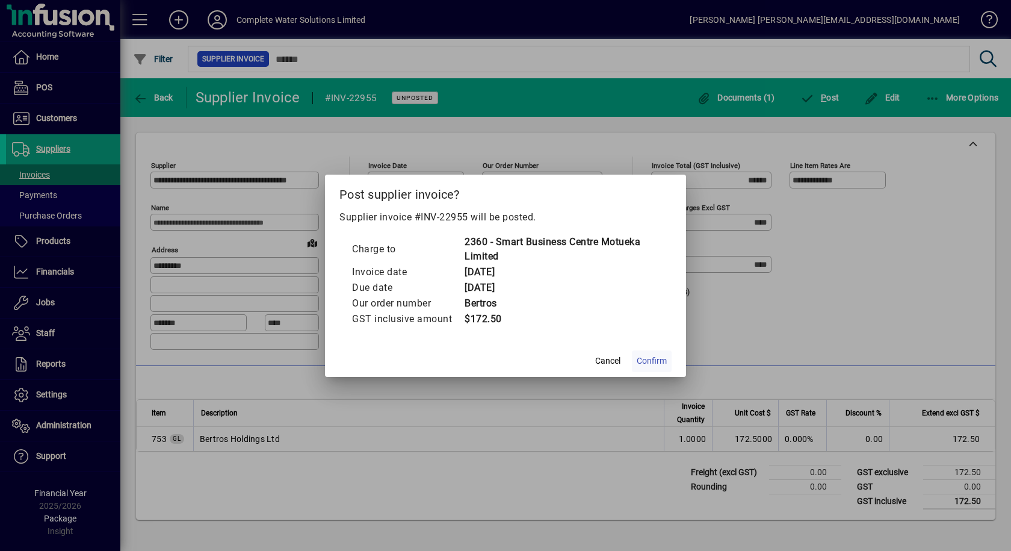  I want to click on span: Confirm, so click(652, 360).